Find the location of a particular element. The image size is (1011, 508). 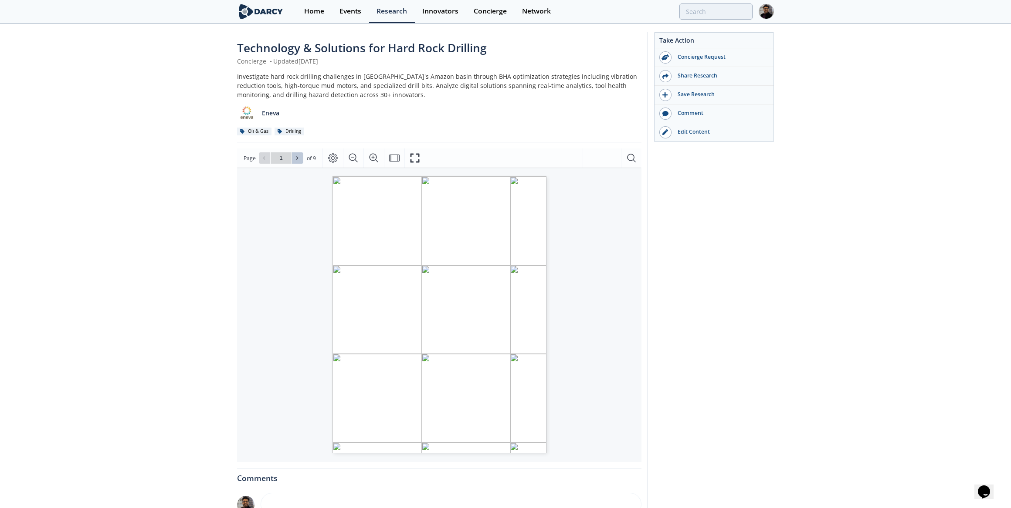

div: Comments is located at coordinates (439, 476).